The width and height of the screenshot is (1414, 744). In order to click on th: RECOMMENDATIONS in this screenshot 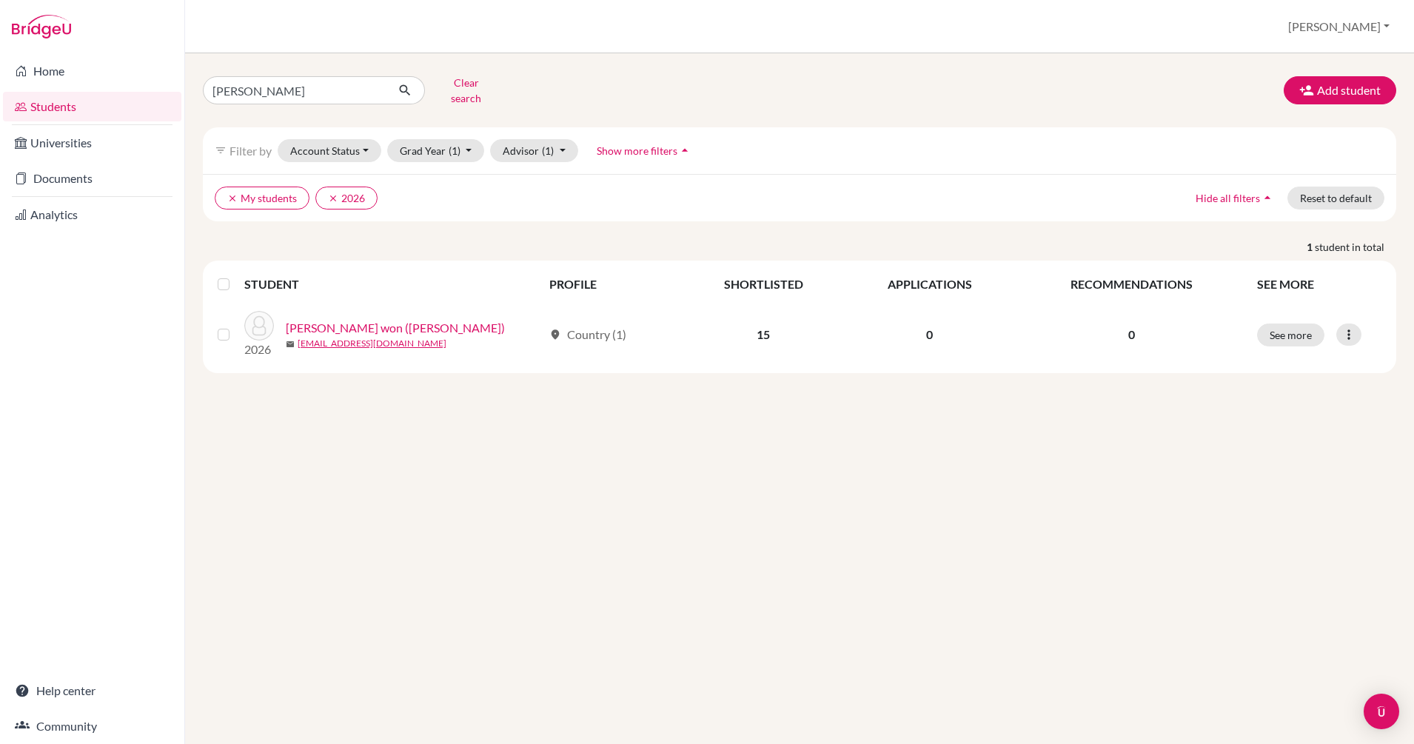, I will do `click(1131, 284)`.